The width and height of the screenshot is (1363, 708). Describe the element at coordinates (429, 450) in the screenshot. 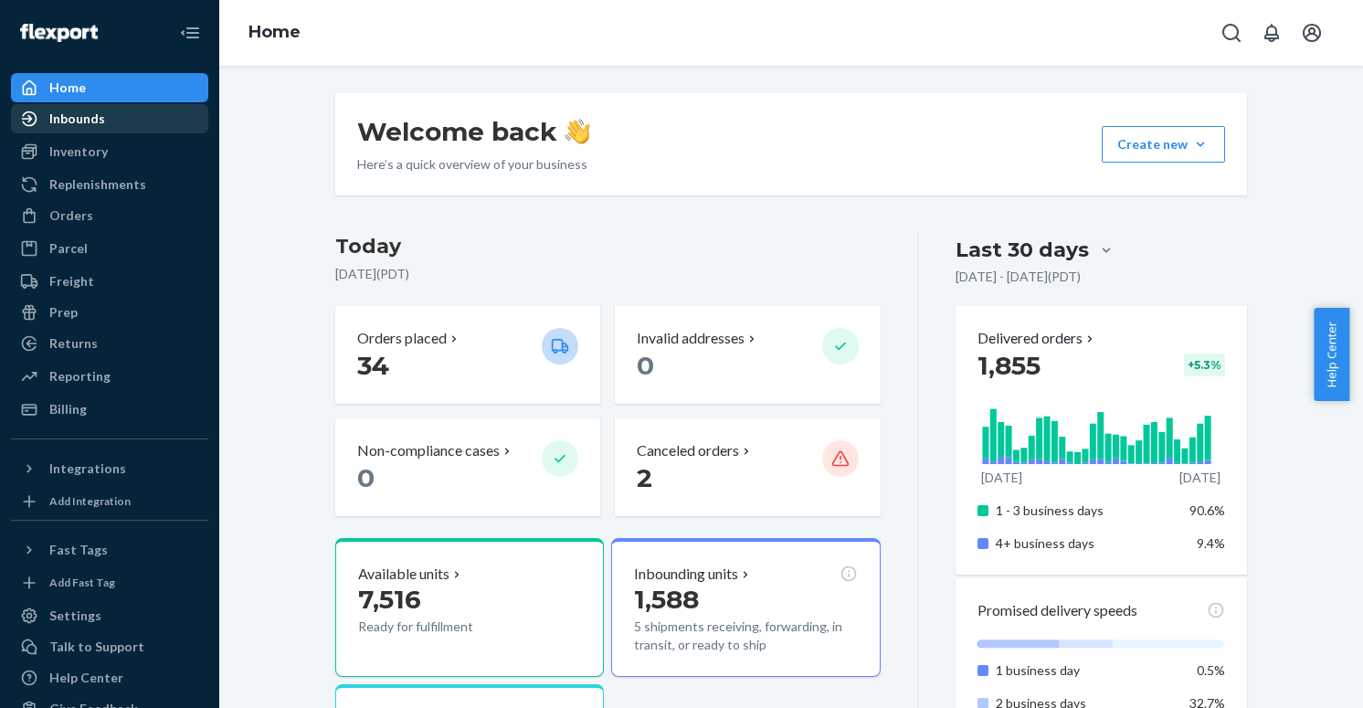

I see `p: Non-compliance cases` at that location.